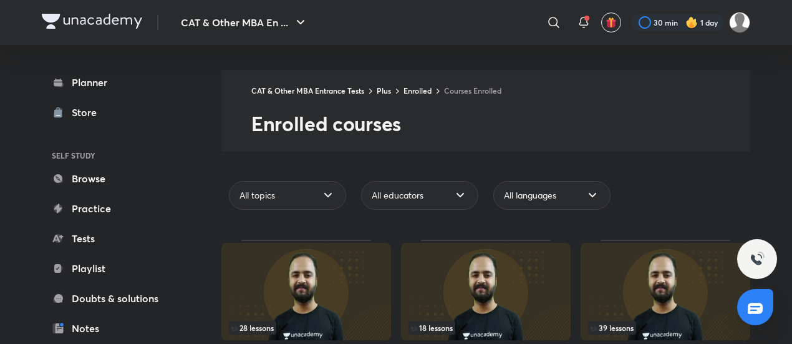  I want to click on span: 18 lessons, so click(431, 327).